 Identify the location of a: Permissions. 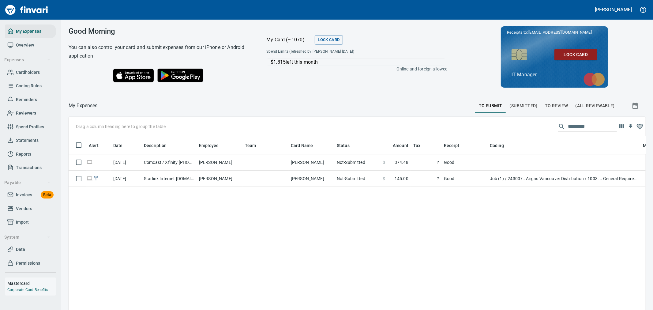
(30, 263).